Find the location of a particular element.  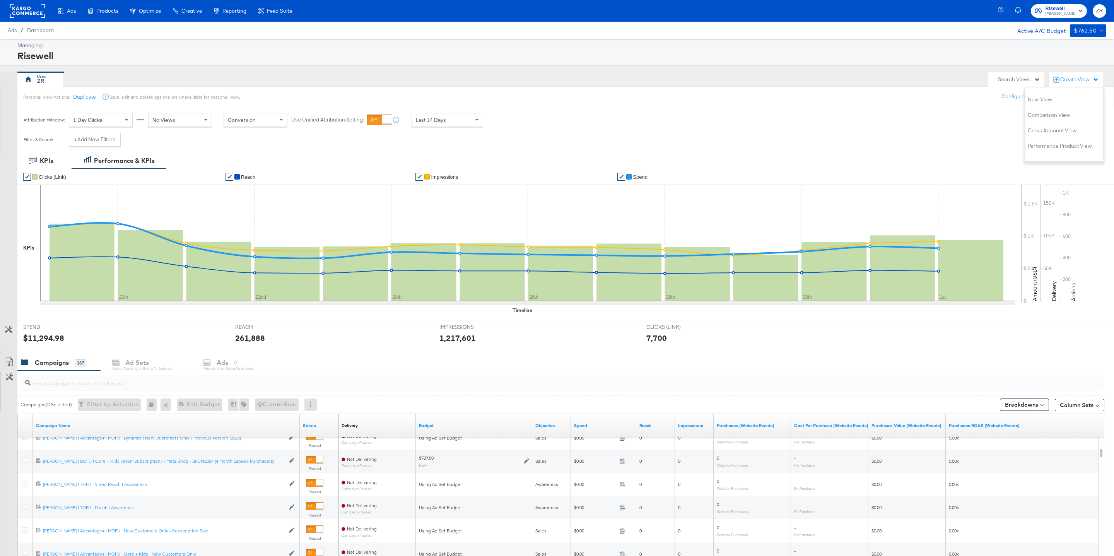

button: Configure Pacing is located at coordinates (1022, 97).